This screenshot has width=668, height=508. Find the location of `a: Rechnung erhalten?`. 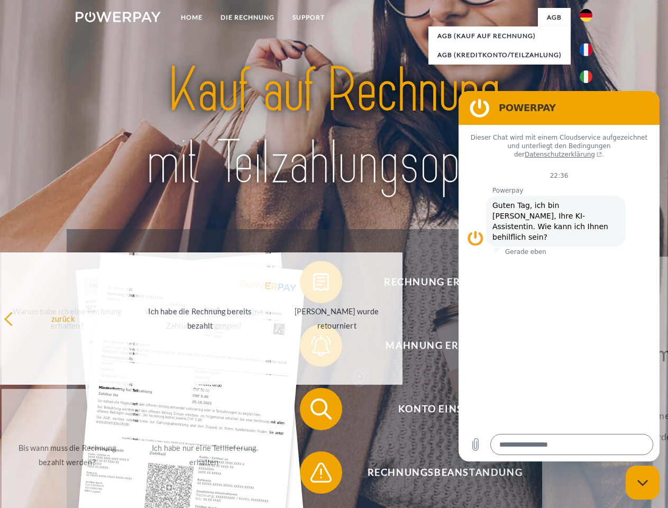

a: Rechnung erhalten? is located at coordinates (437, 282).